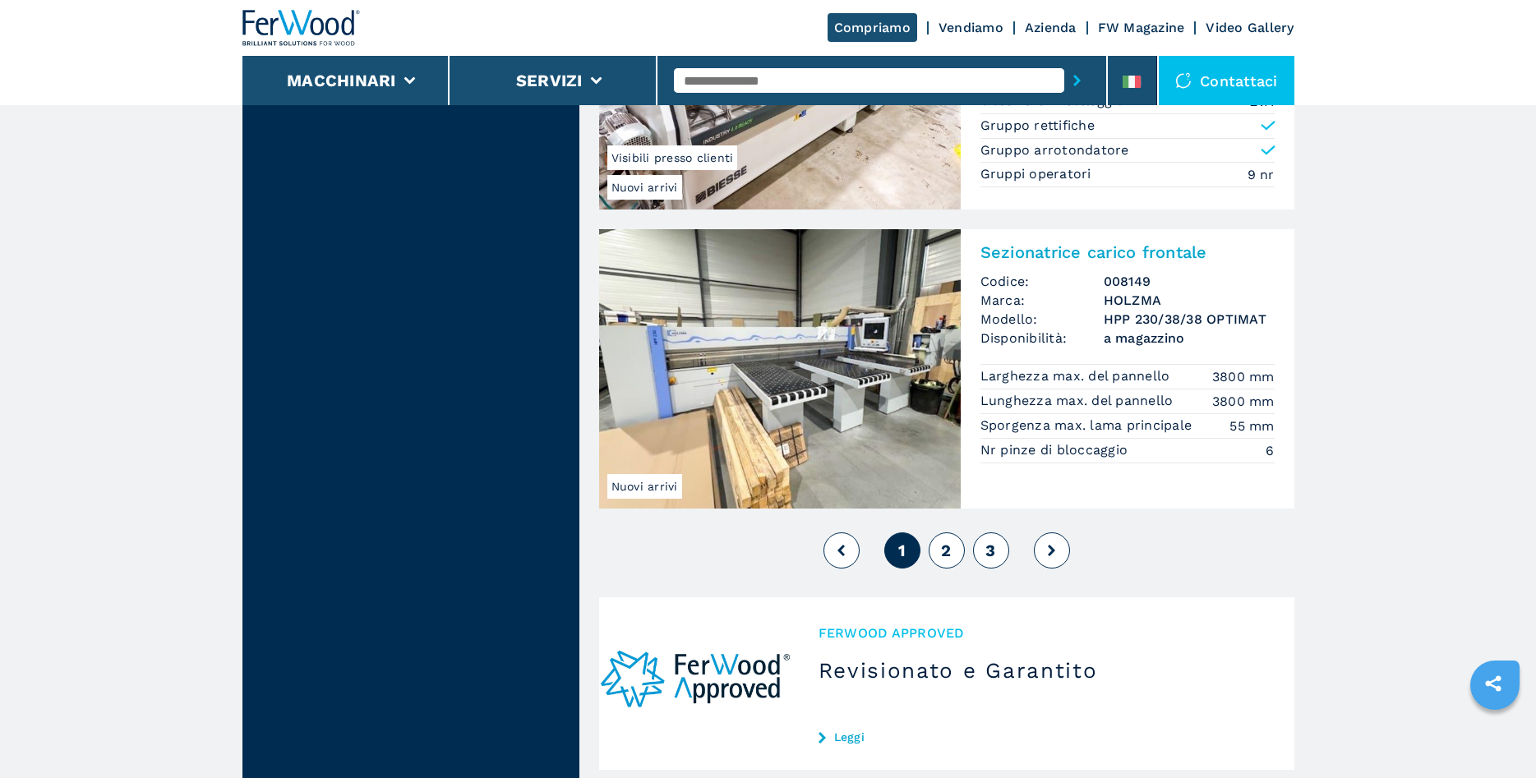 Image resolution: width=1536 pixels, height=778 pixels. Describe the element at coordinates (1249, 27) in the screenshot. I see `a: Video Gallery` at that location.